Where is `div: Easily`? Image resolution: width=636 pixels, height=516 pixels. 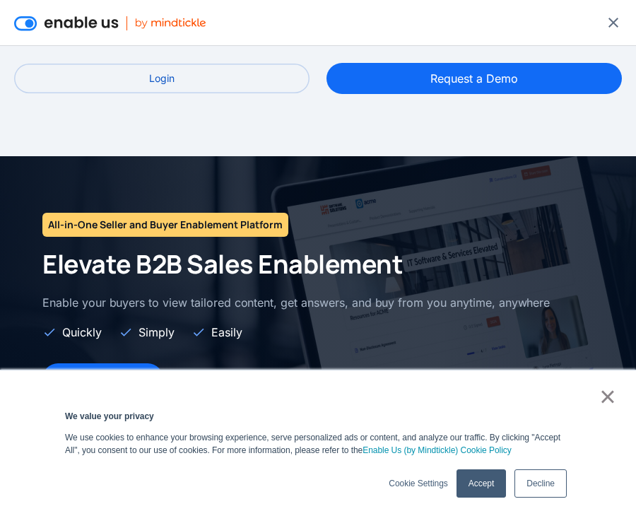
div: Easily is located at coordinates (227, 332).